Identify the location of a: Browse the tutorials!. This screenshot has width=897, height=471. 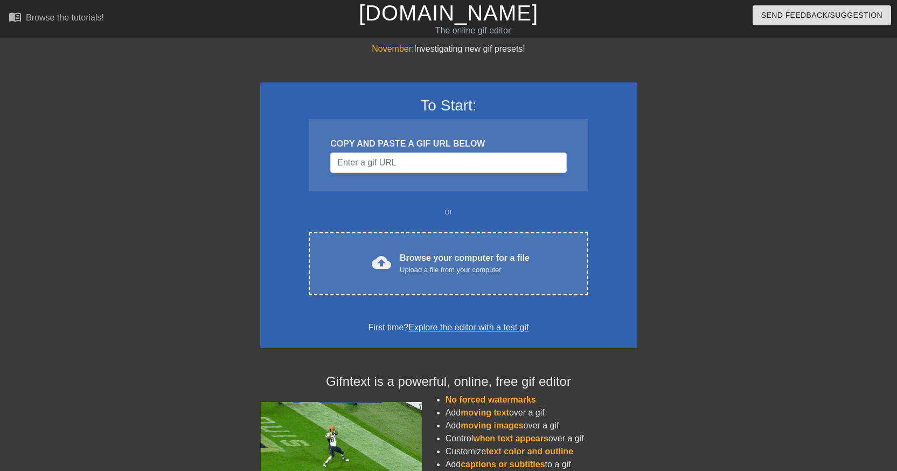
(56, 18).